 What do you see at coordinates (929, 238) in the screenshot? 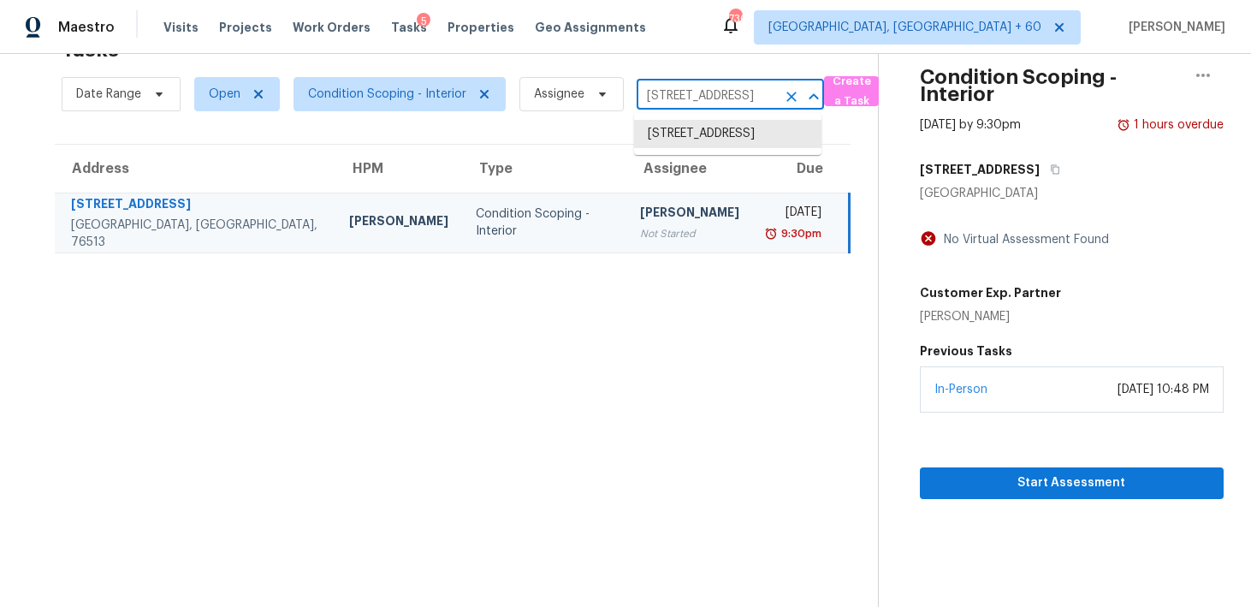
I see `img: Artifact Not Present Icon` at bounding box center [929, 238].